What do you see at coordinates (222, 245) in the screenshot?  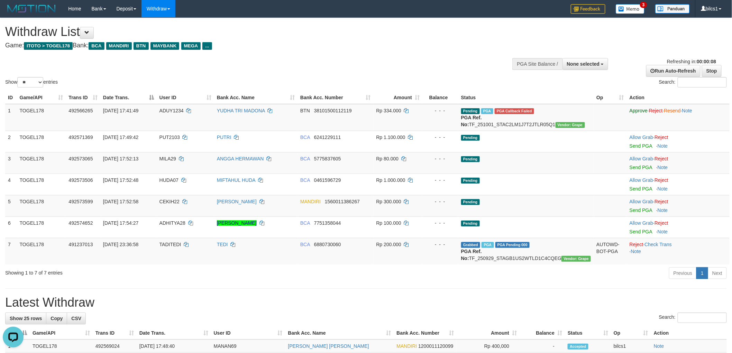 I see `a: TEDI` at bounding box center [222, 245].